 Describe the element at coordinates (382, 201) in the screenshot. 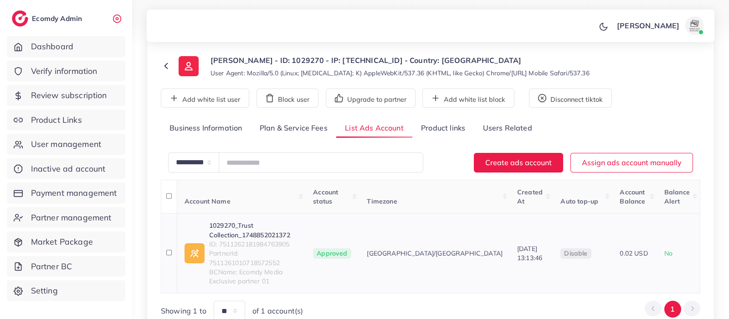

I see `span: Timezone` at that location.